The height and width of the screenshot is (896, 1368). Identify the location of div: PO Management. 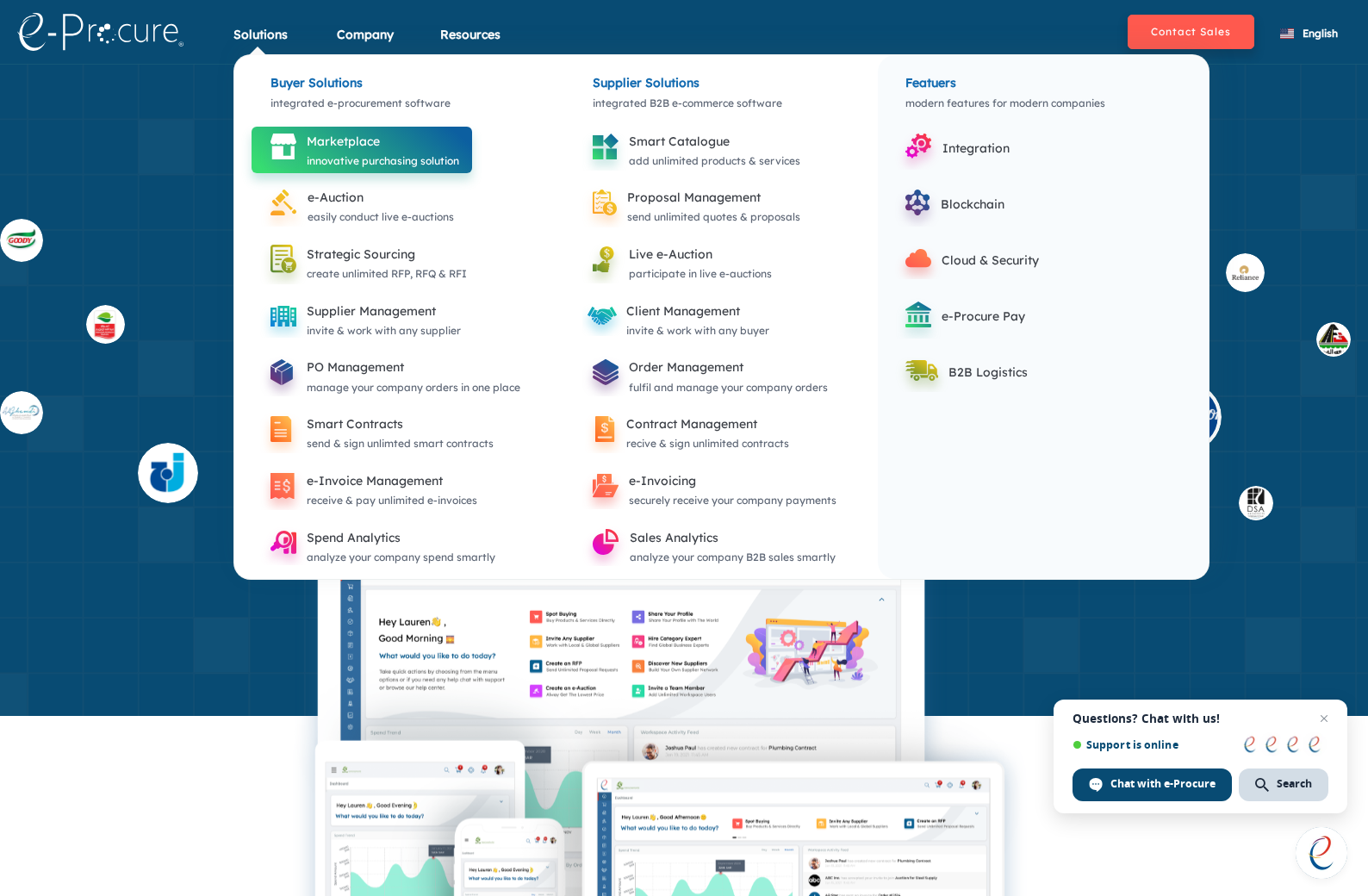
(413, 366).